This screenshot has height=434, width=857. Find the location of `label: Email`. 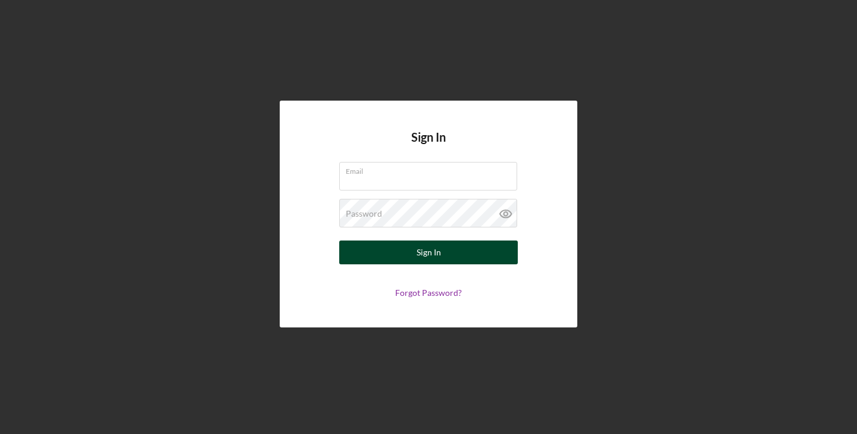

label: Email is located at coordinates (431, 169).